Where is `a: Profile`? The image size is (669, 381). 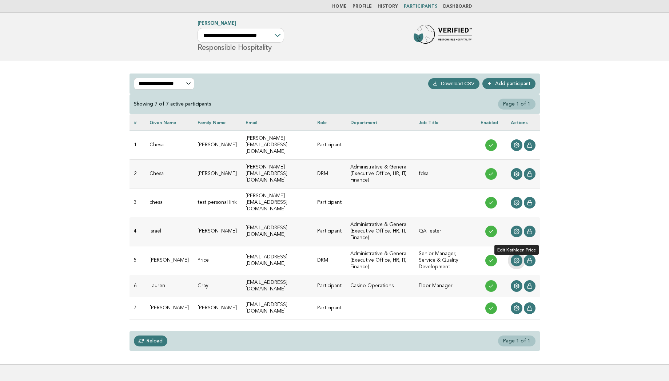
a: Profile is located at coordinates (362, 7).